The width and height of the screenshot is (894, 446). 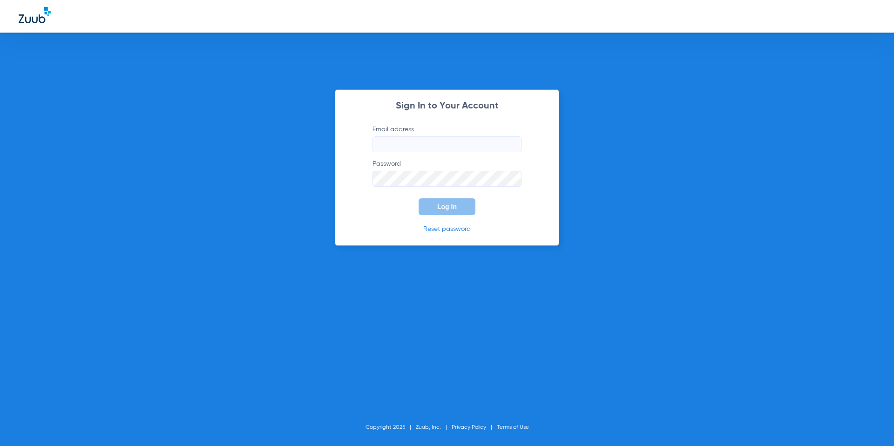 What do you see at coordinates (433, 427) in the screenshot?
I see `li: Zuub, Inc.` at bounding box center [433, 427].